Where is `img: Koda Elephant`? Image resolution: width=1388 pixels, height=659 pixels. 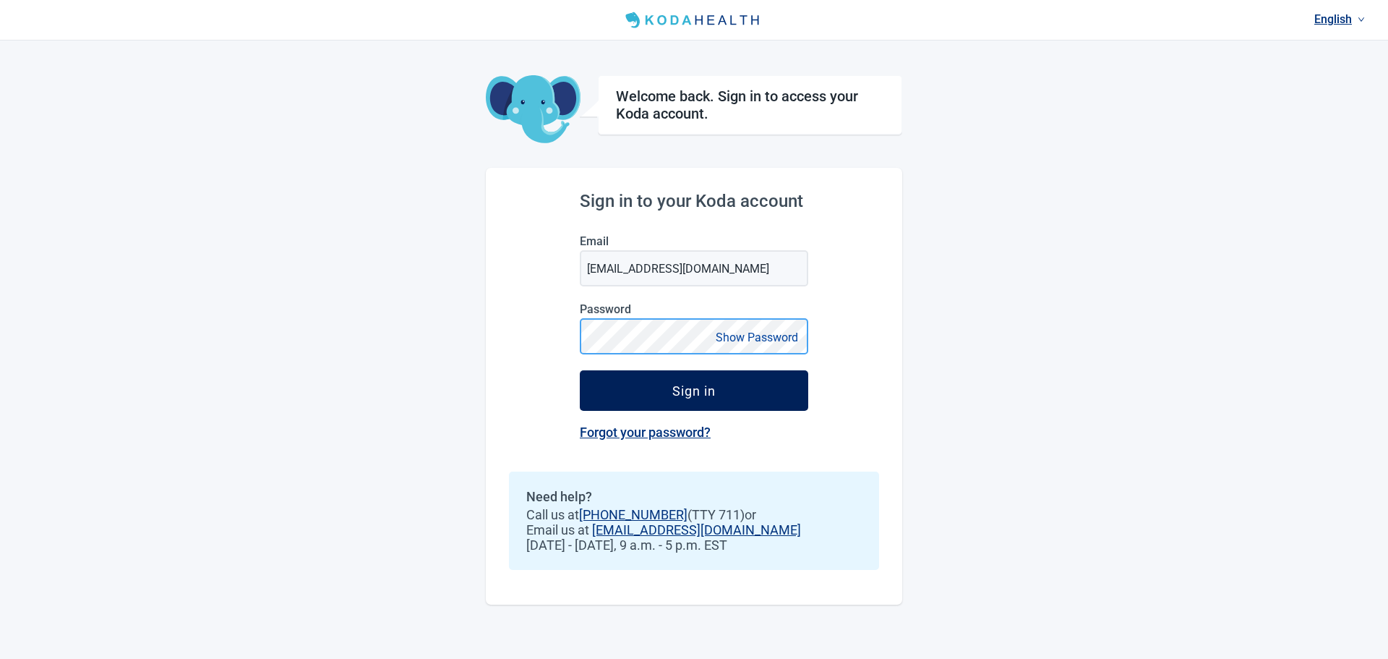 img: Koda Elephant is located at coordinates (533, 110).